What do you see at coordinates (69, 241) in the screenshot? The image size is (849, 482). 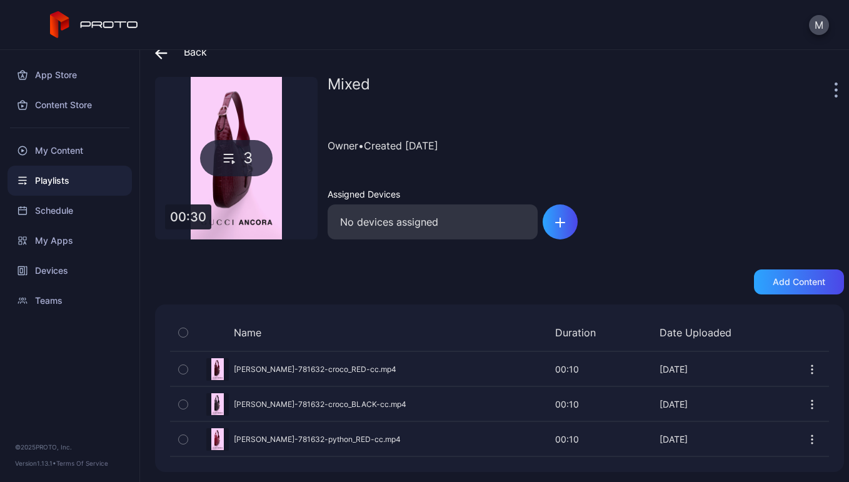 I see `a: My Apps` at bounding box center [69, 241].